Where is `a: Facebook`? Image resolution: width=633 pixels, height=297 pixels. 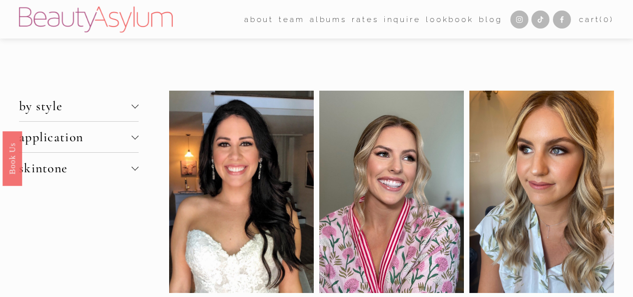 a: Facebook is located at coordinates (562, 20).